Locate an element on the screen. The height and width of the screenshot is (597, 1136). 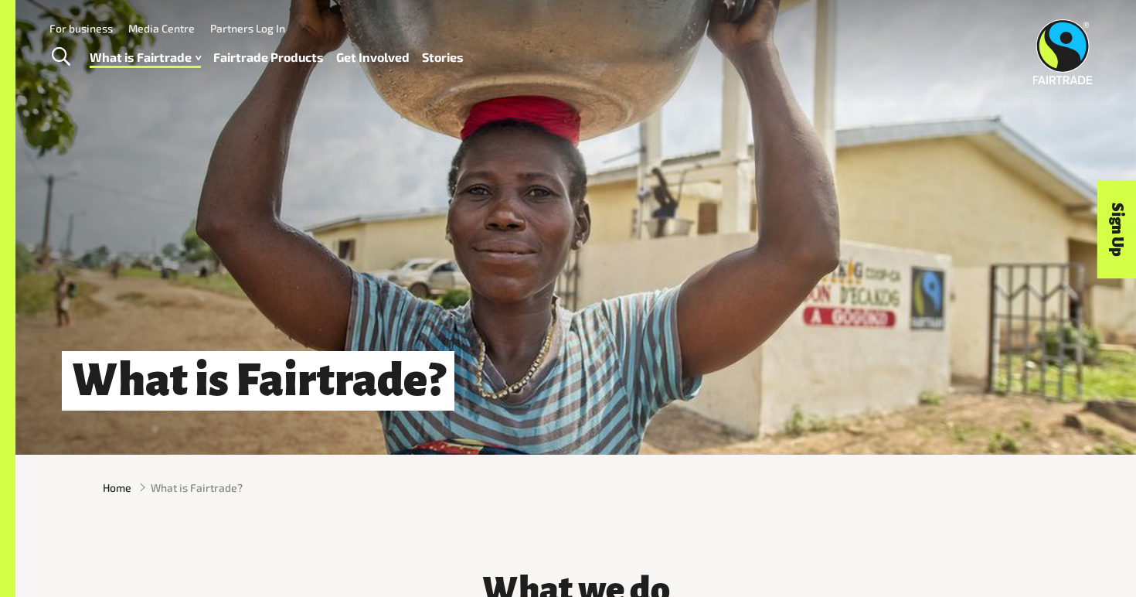
img: Fairtrade Australia New Zealand logo is located at coordinates (1063, 52).